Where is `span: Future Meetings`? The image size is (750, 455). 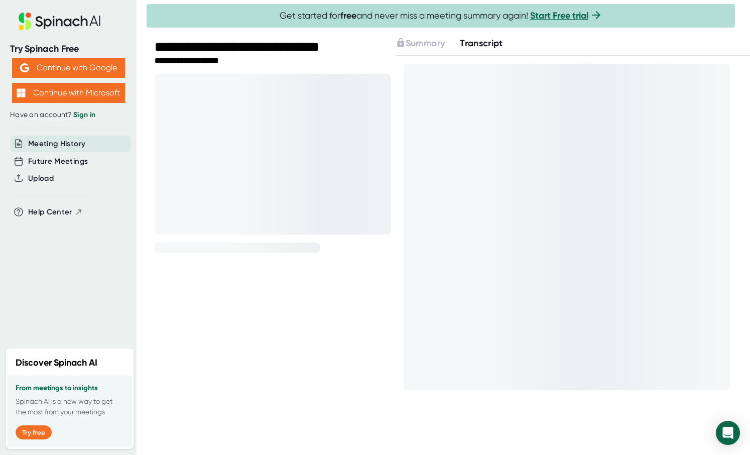
span: Future Meetings is located at coordinates (58, 161).